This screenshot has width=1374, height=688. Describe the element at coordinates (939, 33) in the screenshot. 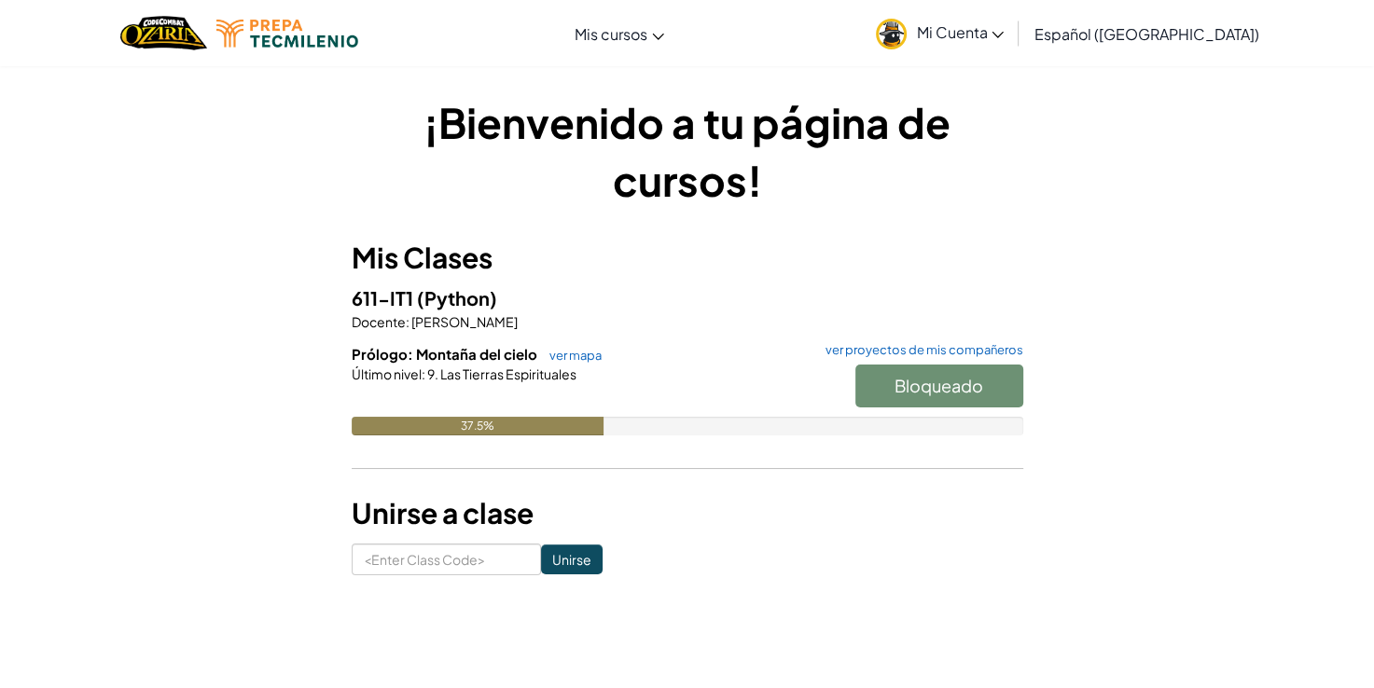

I see `a: Mi Cuenta` at that location.